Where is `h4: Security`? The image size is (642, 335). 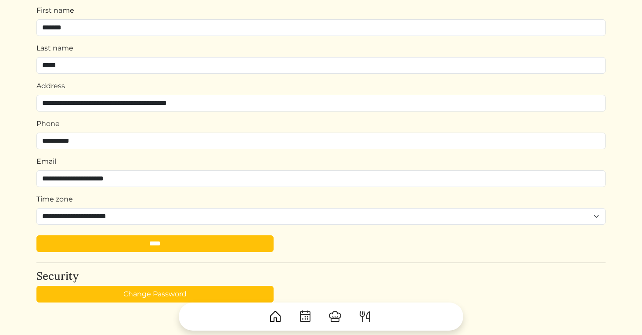 h4: Security is located at coordinates (321, 276).